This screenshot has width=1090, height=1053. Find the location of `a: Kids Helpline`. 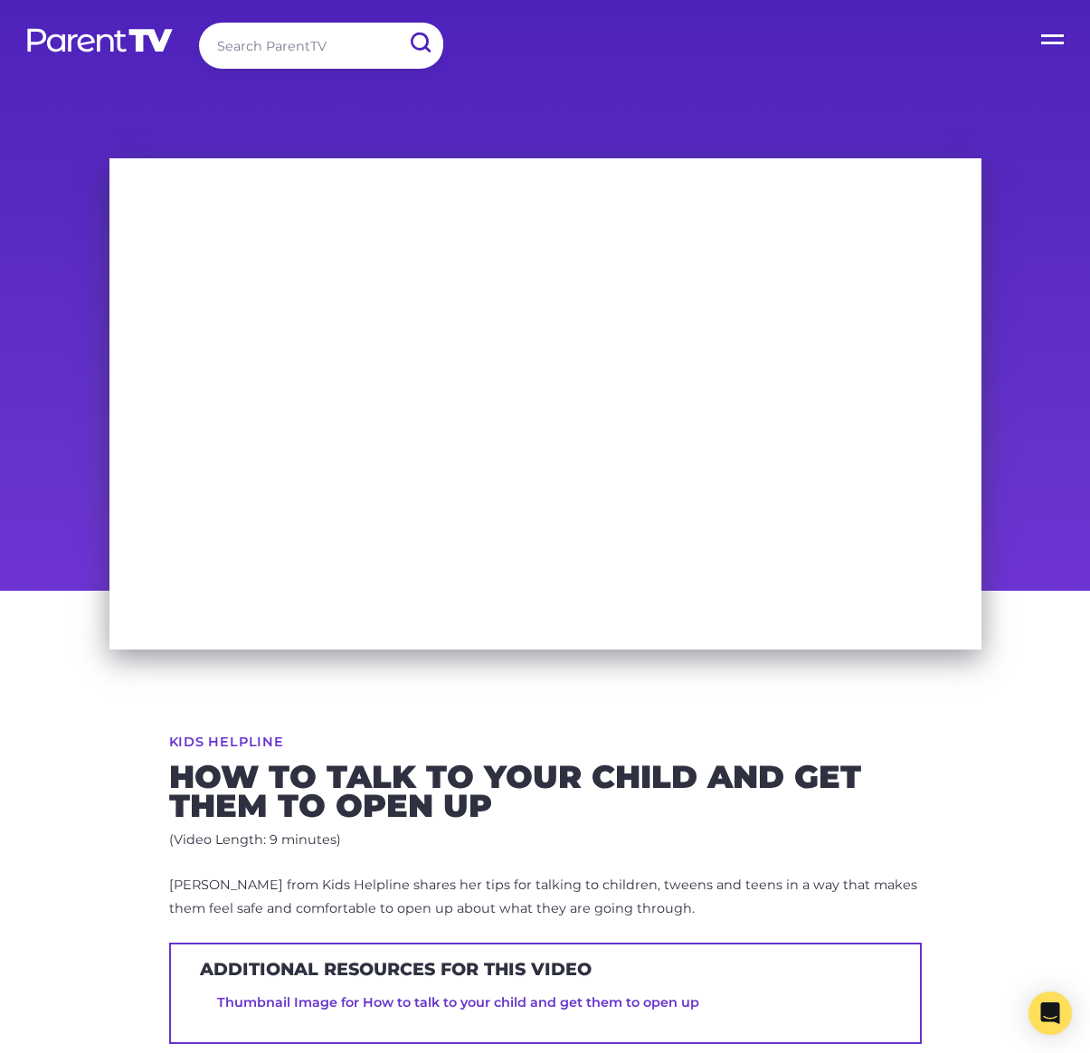

a: Kids Helpline is located at coordinates (226, 742).